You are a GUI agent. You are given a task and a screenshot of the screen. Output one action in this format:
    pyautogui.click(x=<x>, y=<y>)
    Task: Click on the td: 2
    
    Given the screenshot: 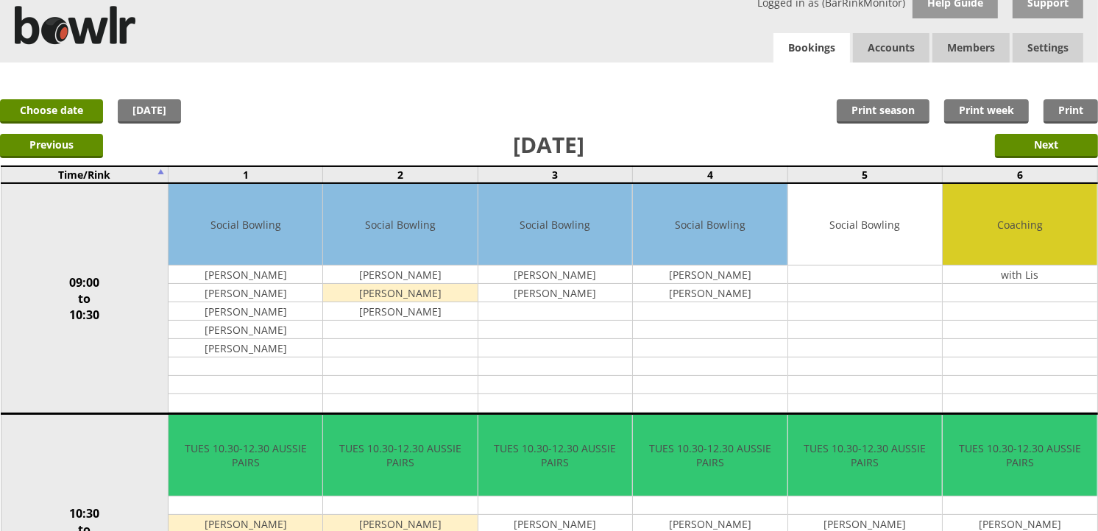 What is the action you would take?
    pyautogui.click(x=400, y=174)
    